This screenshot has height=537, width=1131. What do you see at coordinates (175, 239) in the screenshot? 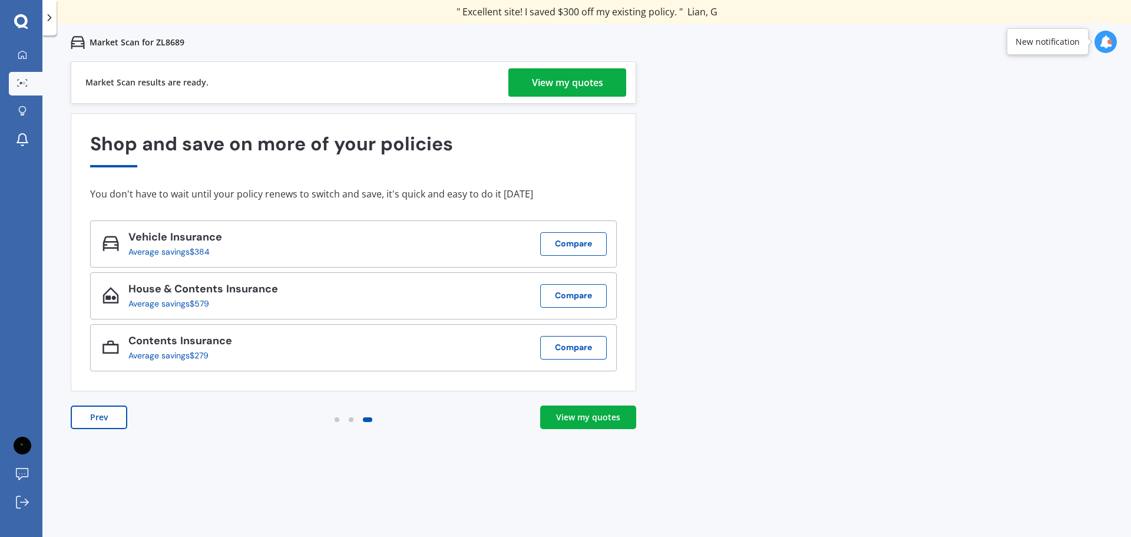
I see `div: Vehicle` at bounding box center [175, 239].